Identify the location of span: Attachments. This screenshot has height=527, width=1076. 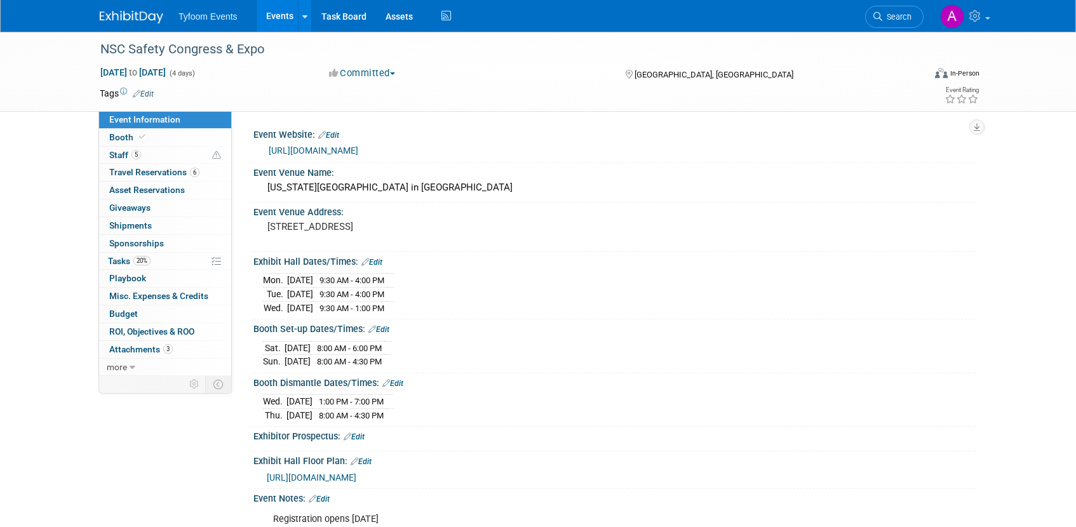
(141, 349).